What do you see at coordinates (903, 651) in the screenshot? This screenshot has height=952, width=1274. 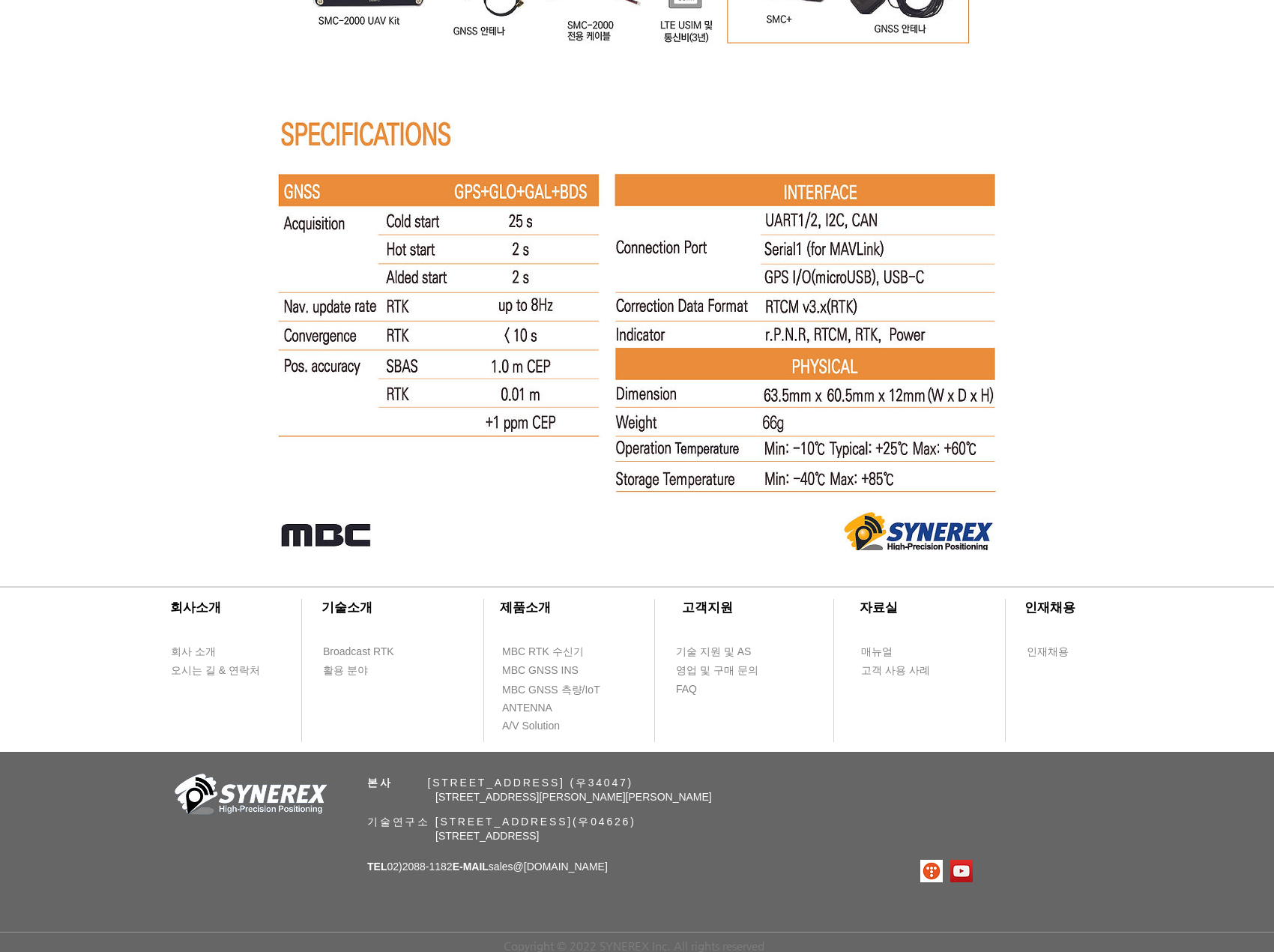 I see `a: 매뉴얼` at bounding box center [903, 651].